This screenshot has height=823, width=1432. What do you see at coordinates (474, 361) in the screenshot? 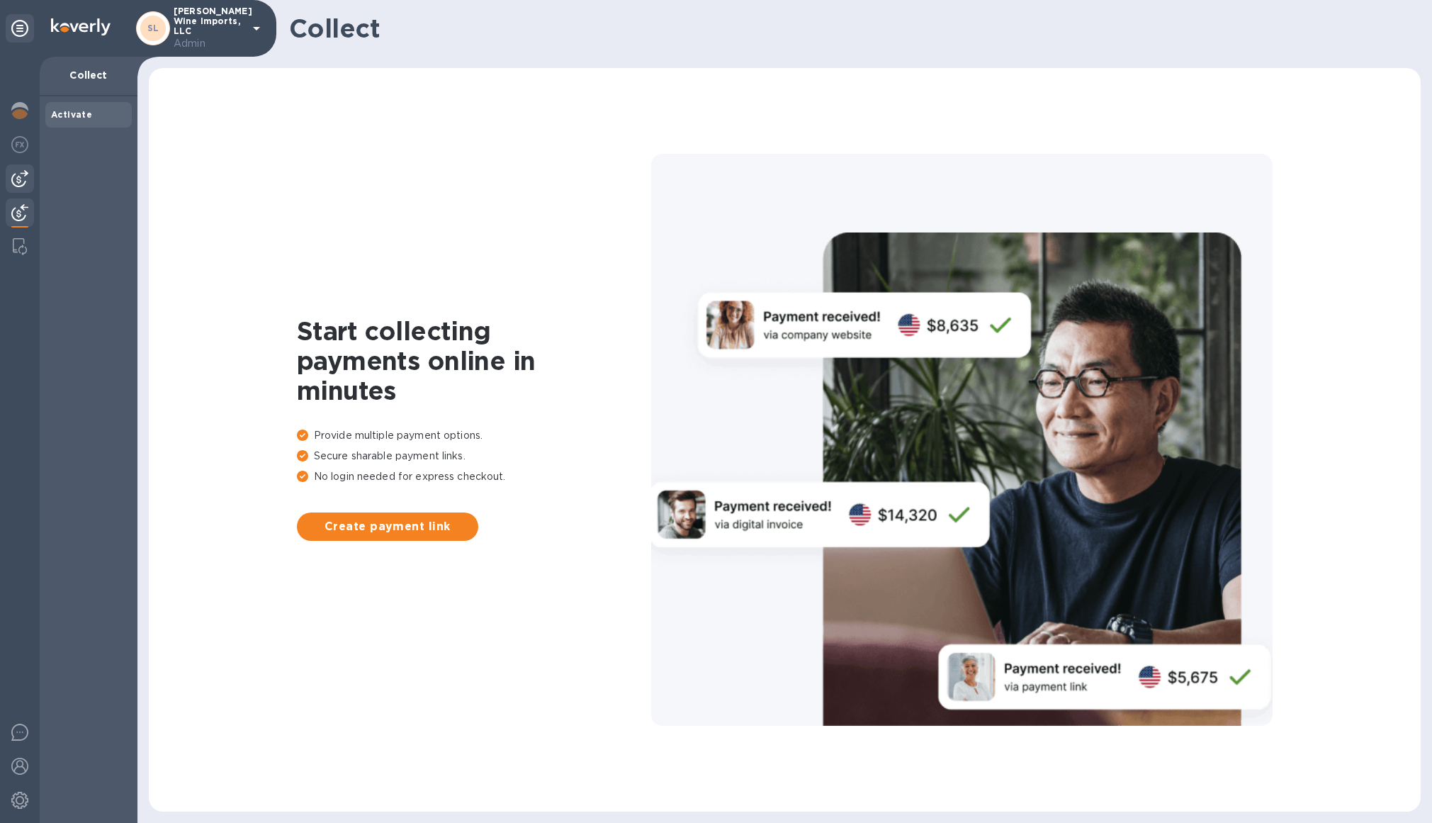
I see `h1: Start collecting payments online in minutes` at bounding box center [474, 361].